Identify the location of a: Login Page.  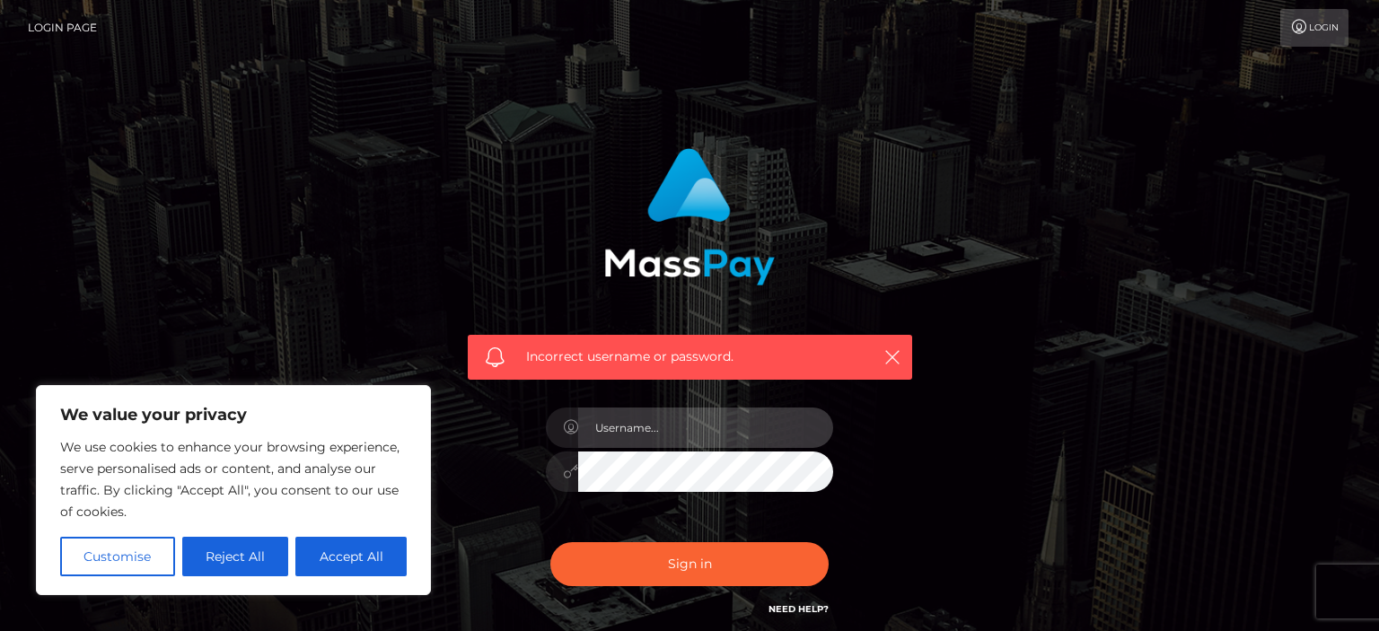
(62, 28).